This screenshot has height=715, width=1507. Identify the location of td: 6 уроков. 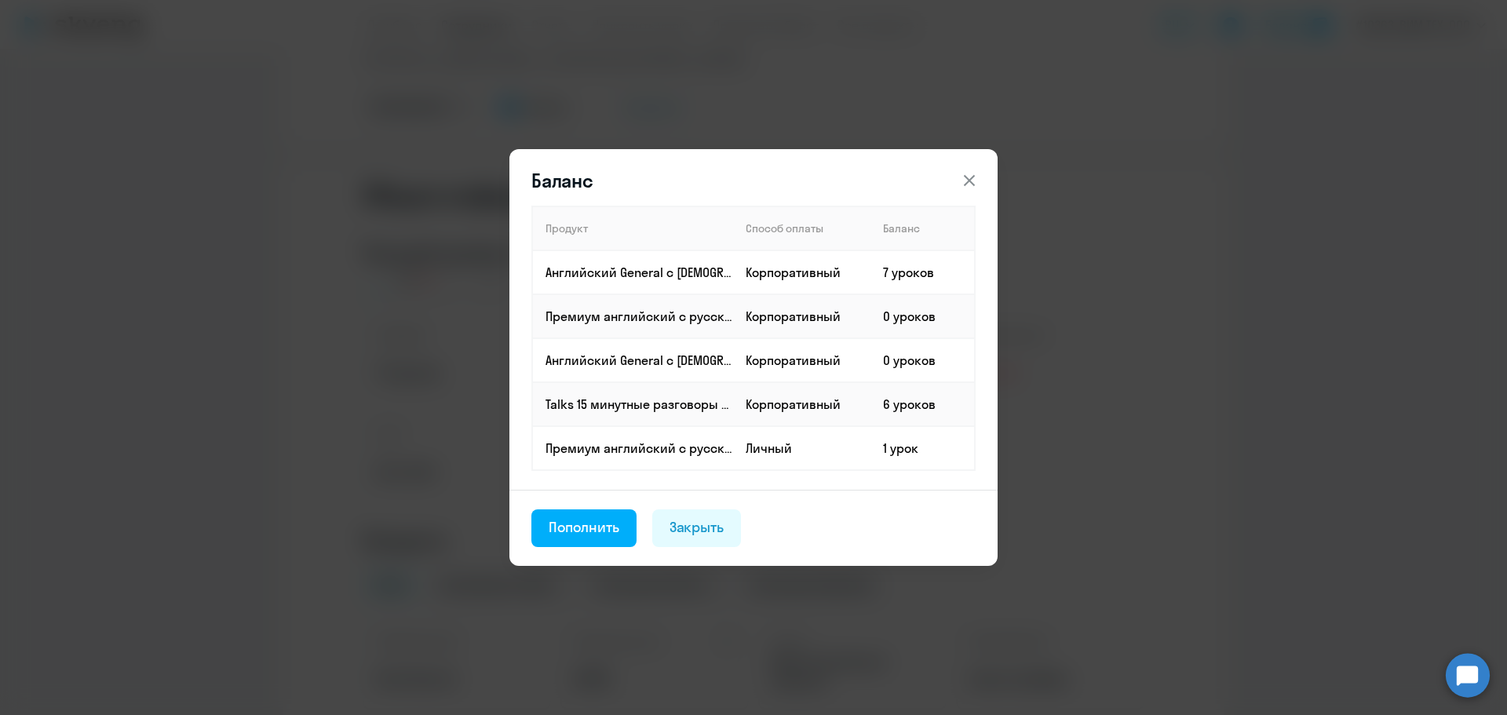
(922, 404).